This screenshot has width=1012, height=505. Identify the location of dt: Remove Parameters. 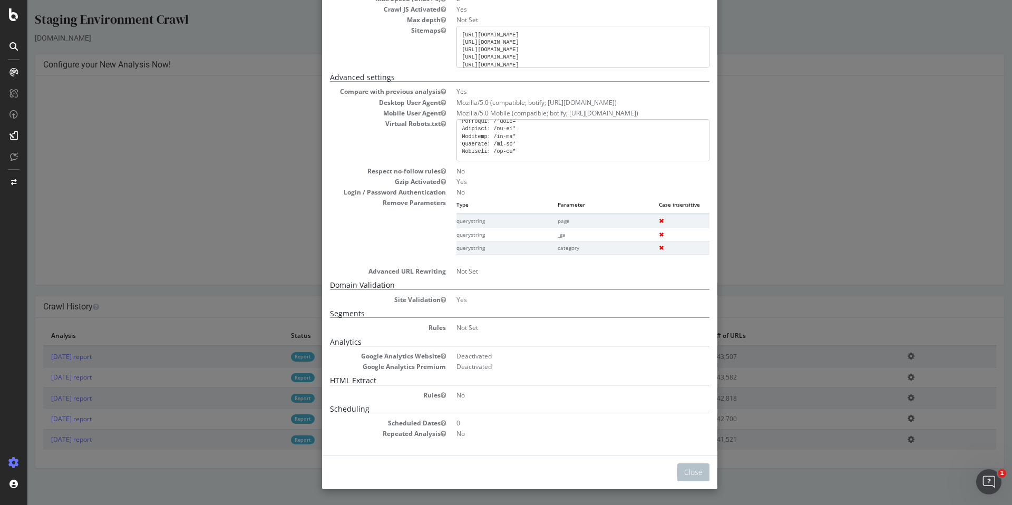
(361, 202).